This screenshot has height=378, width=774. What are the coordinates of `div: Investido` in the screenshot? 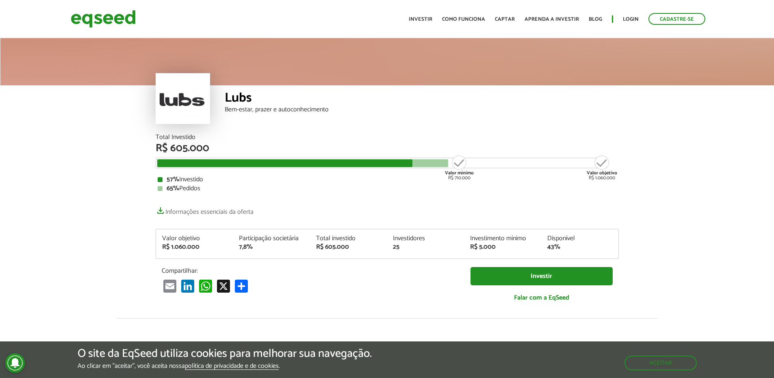 It's located at (387, 180).